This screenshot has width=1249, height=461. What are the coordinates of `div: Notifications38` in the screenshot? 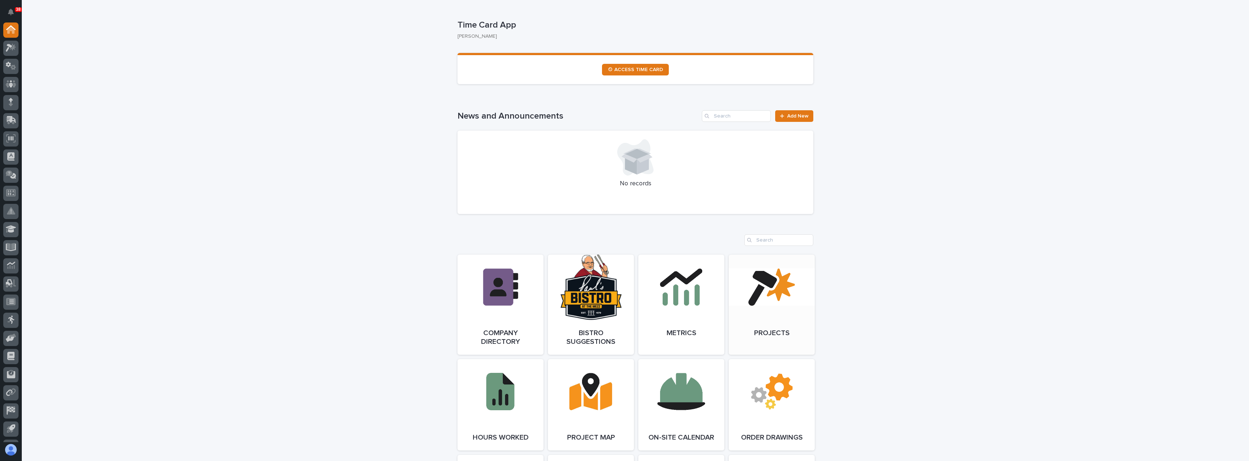 It's located at (14, 15).